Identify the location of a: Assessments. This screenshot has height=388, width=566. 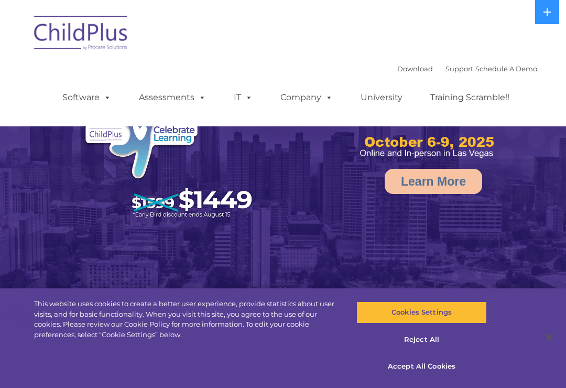
(173, 98).